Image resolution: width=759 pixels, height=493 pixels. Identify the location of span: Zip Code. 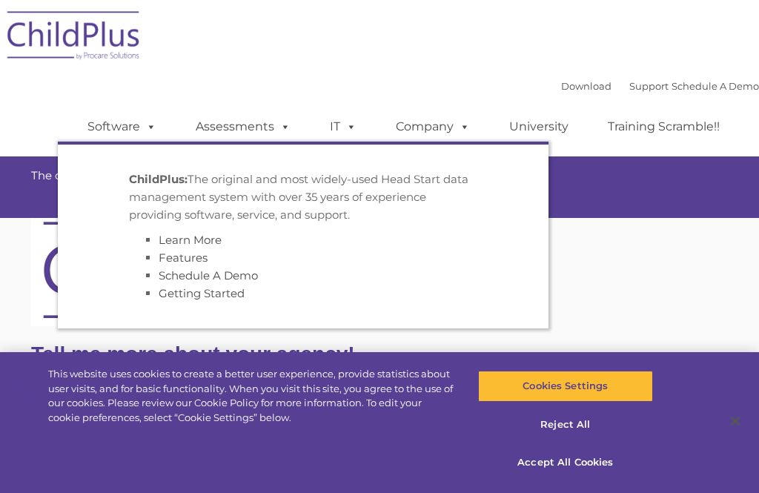
(483, 323).